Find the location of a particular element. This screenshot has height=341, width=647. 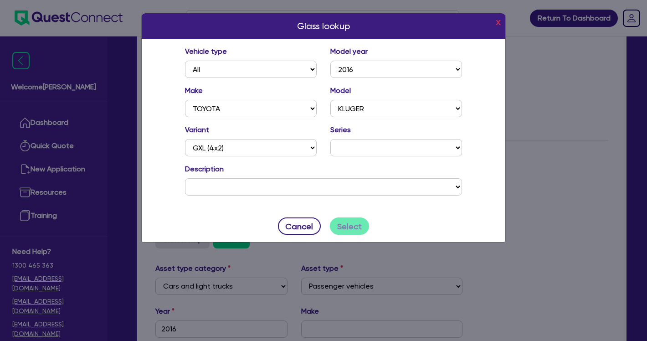

label: Vehicle type is located at coordinates (206, 51).